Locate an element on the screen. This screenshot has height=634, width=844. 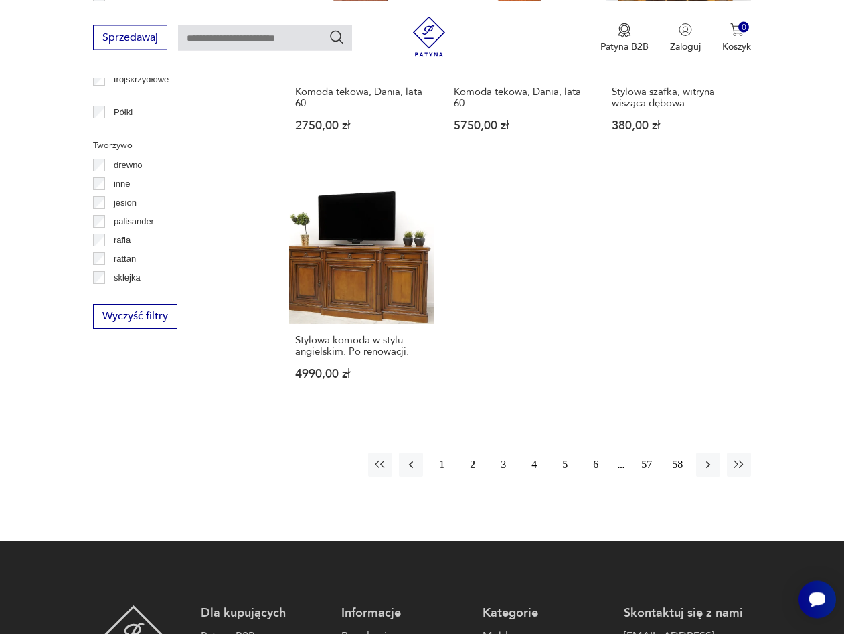
p: teak is located at coordinates (122, 297).